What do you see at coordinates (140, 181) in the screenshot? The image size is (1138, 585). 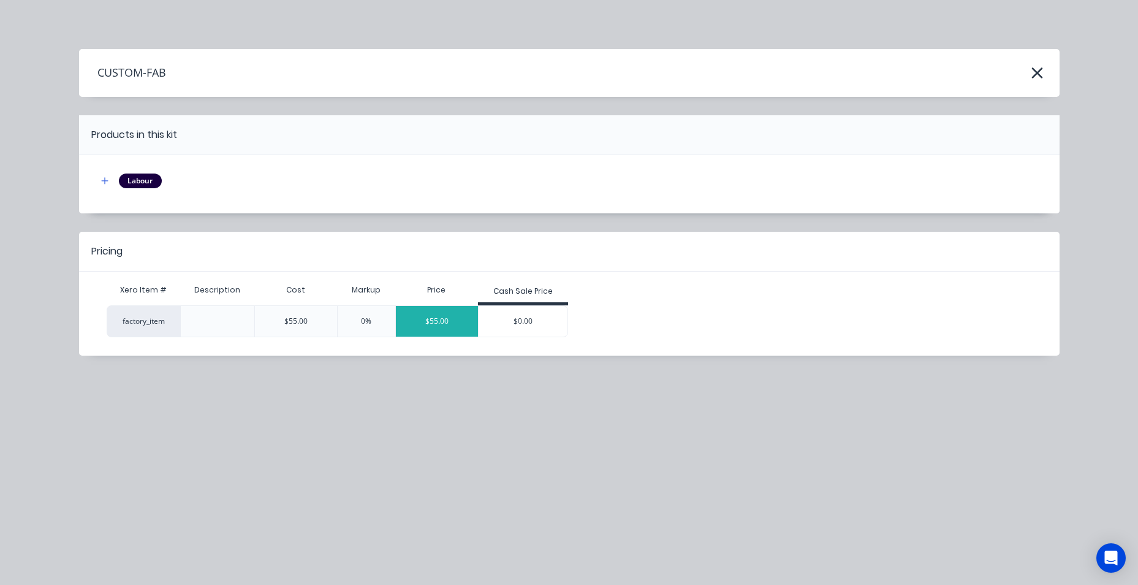 I see `div: Labour` at bounding box center [140, 181].